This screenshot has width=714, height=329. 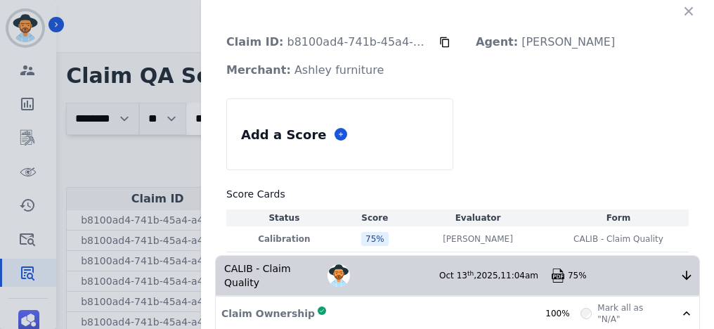 What do you see at coordinates (305, 70) in the screenshot?
I see `p: Ashley furniture` at bounding box center [305, 70].